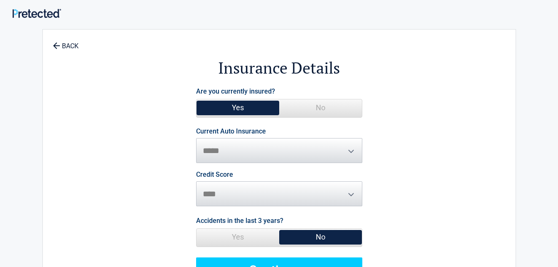  I want to click on label: Accidents in the last 3 years?, so click(240, 220).